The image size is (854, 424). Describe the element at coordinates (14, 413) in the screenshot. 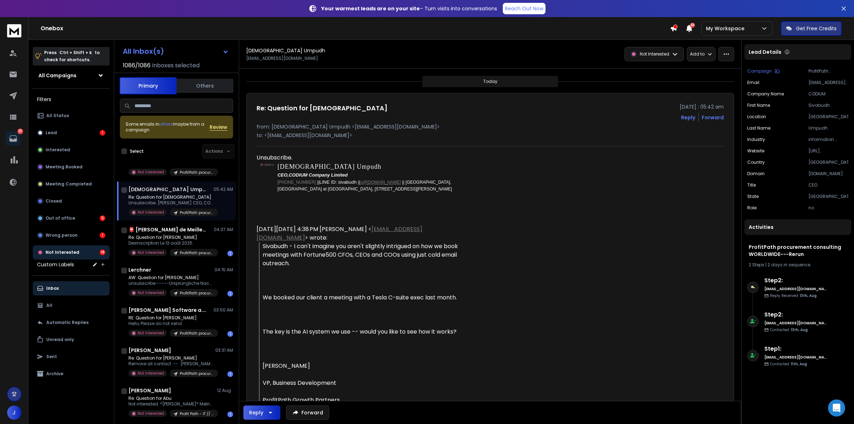

I see `span: J` at that location.